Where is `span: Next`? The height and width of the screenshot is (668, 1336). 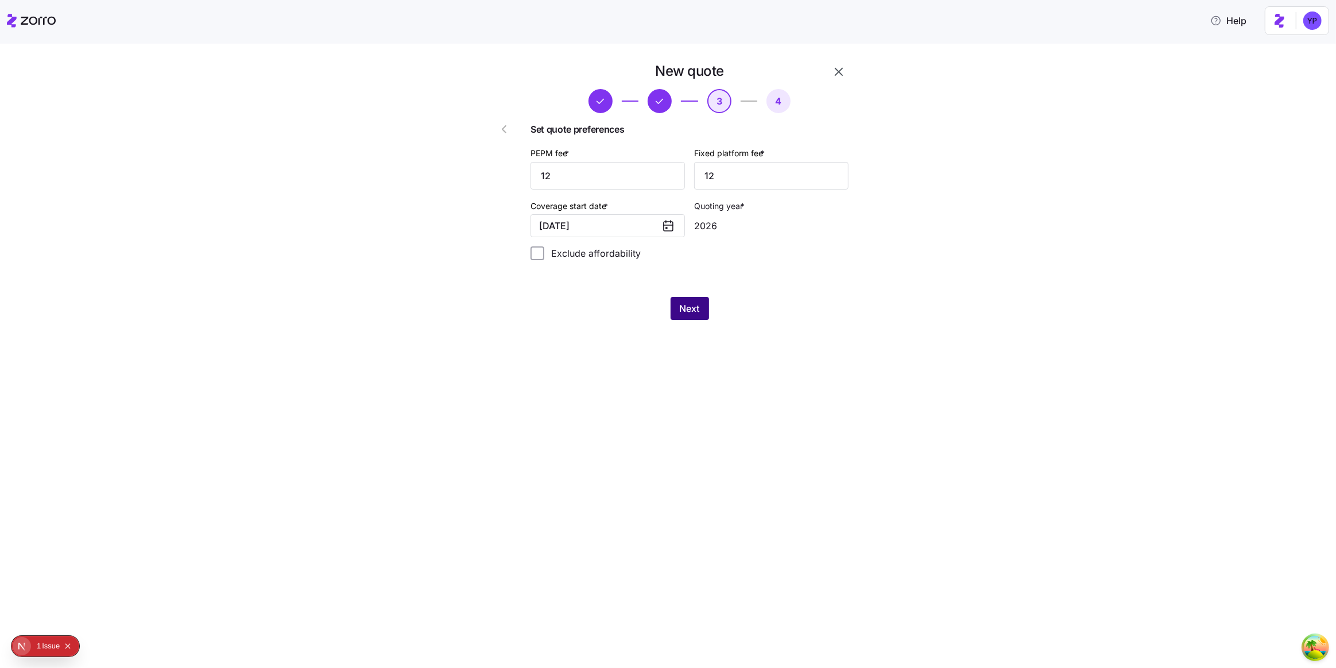 span: Next is located at coordinates (690, 308).